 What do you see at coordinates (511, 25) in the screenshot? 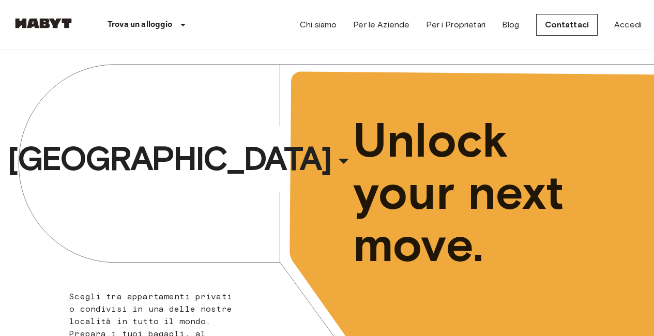
I see `a: Blog` at bounding box center [511, 25].